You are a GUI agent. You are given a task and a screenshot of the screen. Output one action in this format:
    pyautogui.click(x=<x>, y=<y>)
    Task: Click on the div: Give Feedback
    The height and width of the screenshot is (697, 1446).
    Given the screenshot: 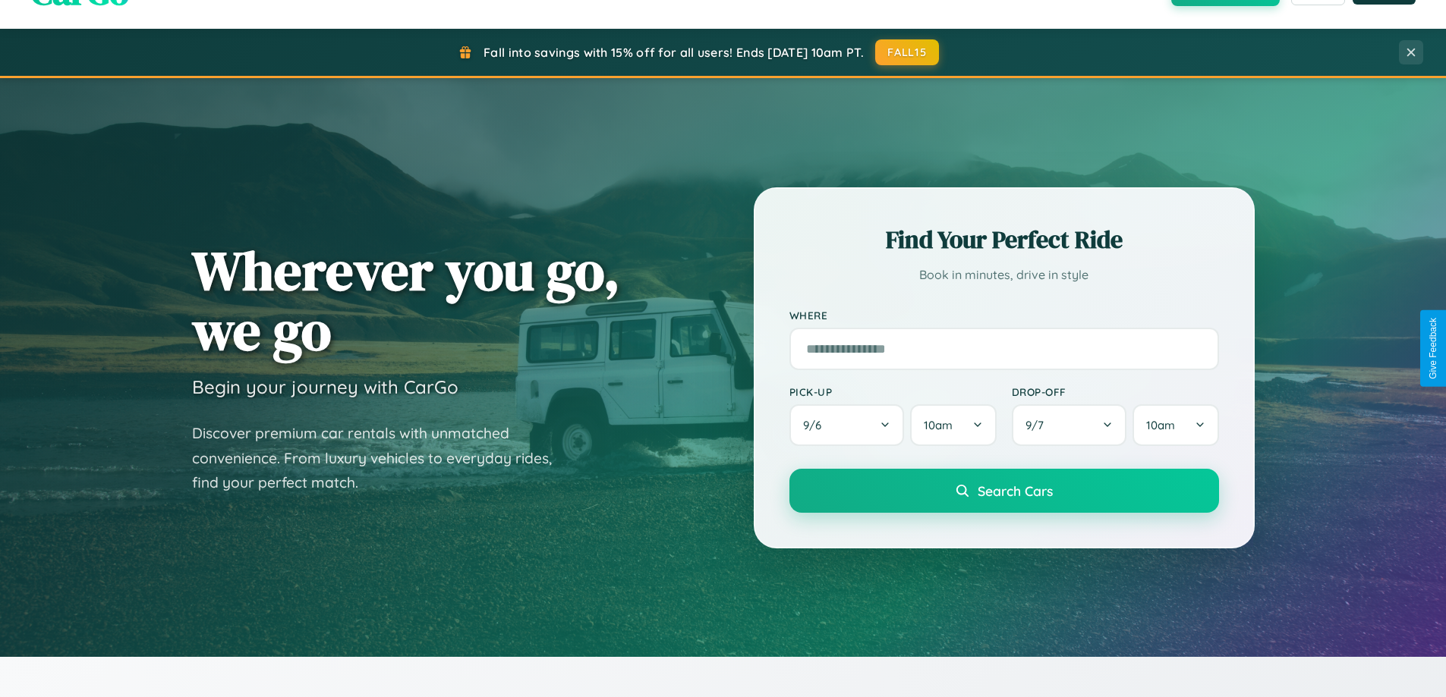 What is the action you would take?
    pyautogui.click(x=1433, y=348)
    